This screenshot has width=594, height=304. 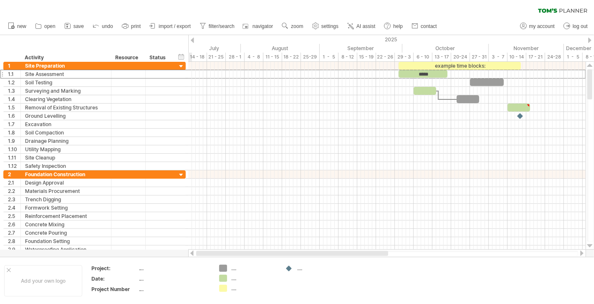 What do you see at coordinates (14, 166) in the screenshot?
I see `div: 1.12` at bounding box center [14, 166].